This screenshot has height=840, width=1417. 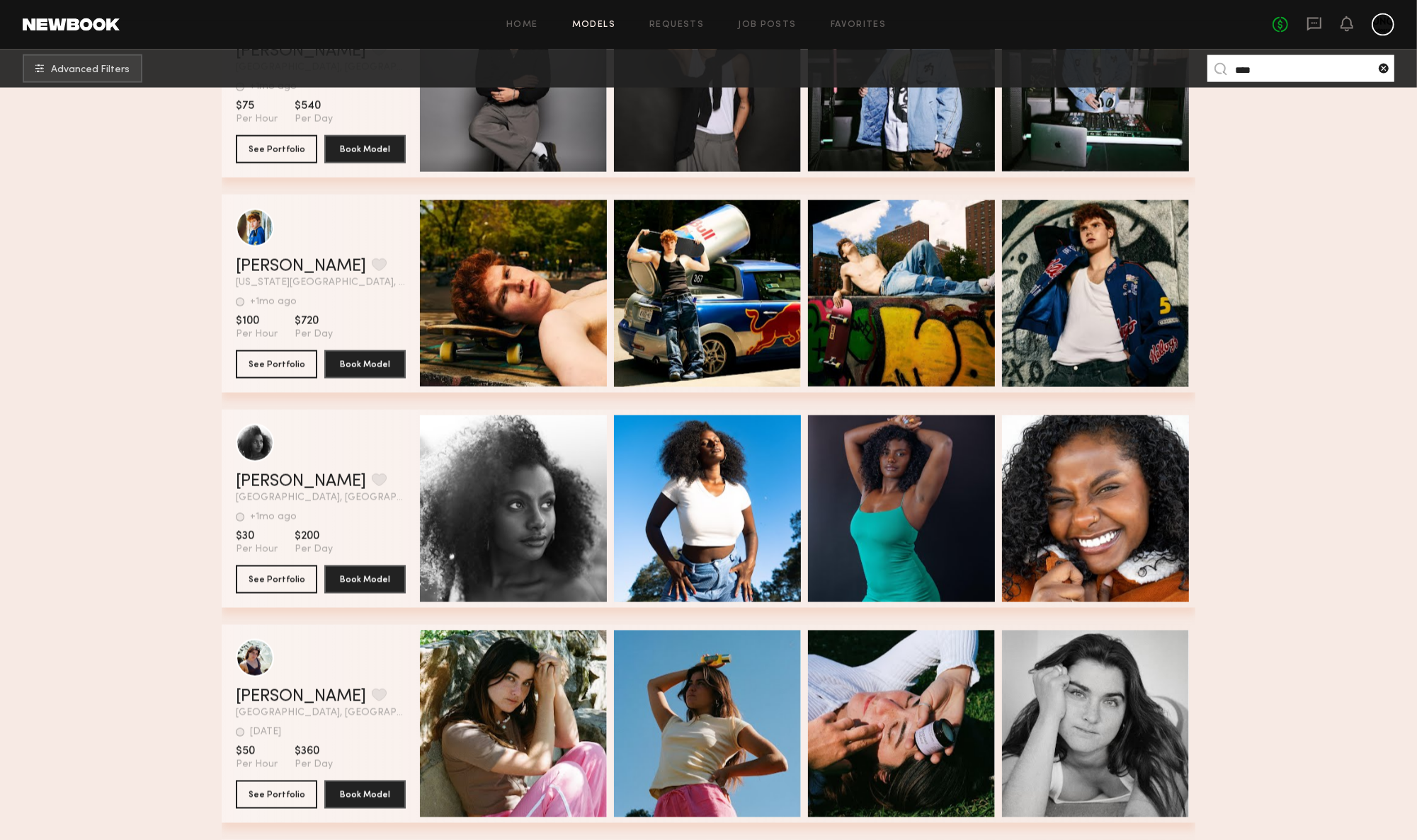 What do you see at coordinates (676, 25) in the screenshot?
I see `a: Requests` at bounding box center [676, 25].